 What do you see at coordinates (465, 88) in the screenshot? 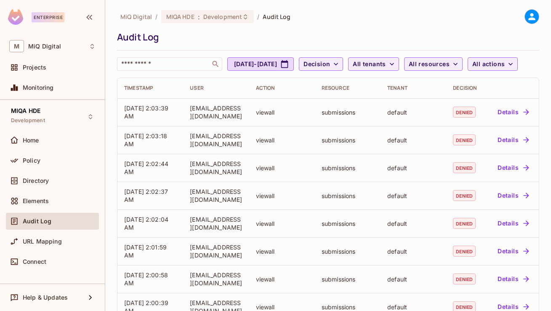
I see `div: Decision` at bounding box center [465, 88].